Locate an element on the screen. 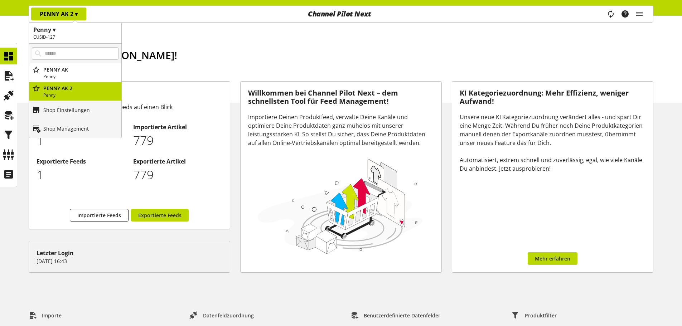  a: Exportierte Feeds is located at coordinates (160, 215).